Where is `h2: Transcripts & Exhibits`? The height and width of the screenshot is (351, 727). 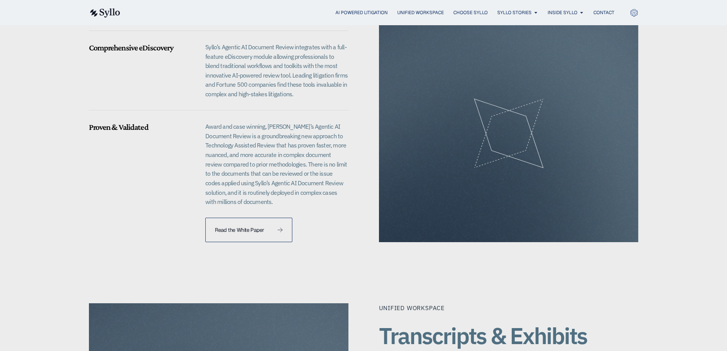
h2: Transcripts & Exhibits is located at coordinates (508, 335).